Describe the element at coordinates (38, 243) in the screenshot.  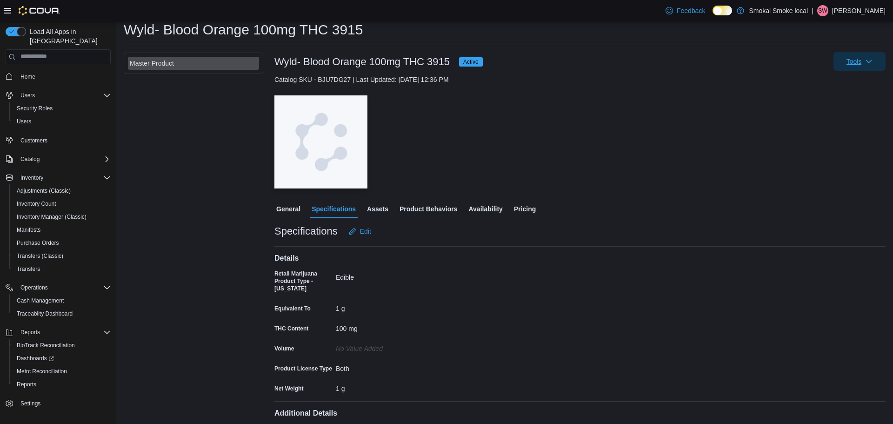
I see `a: Purchase Orders` at that location.